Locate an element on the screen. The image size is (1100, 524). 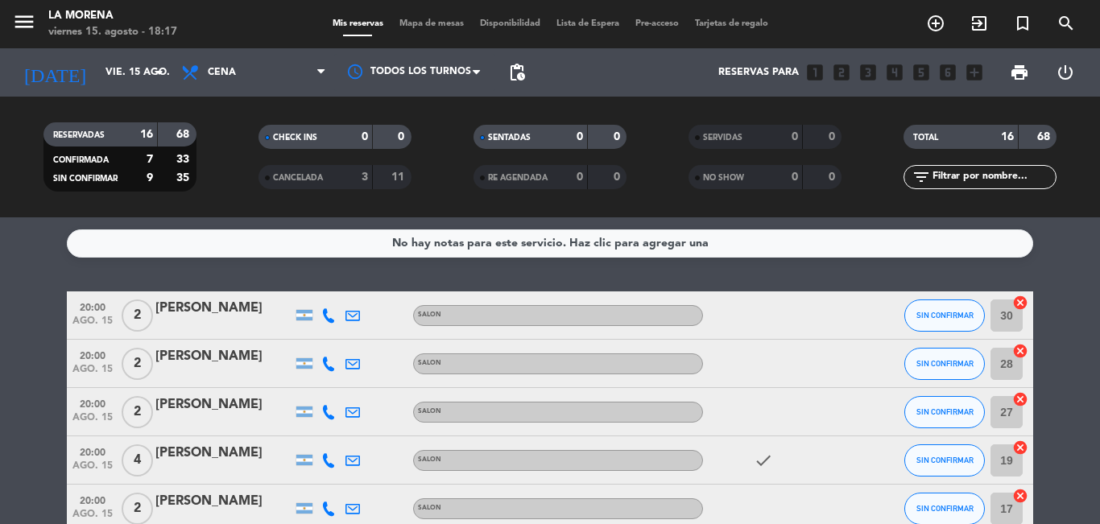
i: turned_in_not is located at coordinates (1023, 23).